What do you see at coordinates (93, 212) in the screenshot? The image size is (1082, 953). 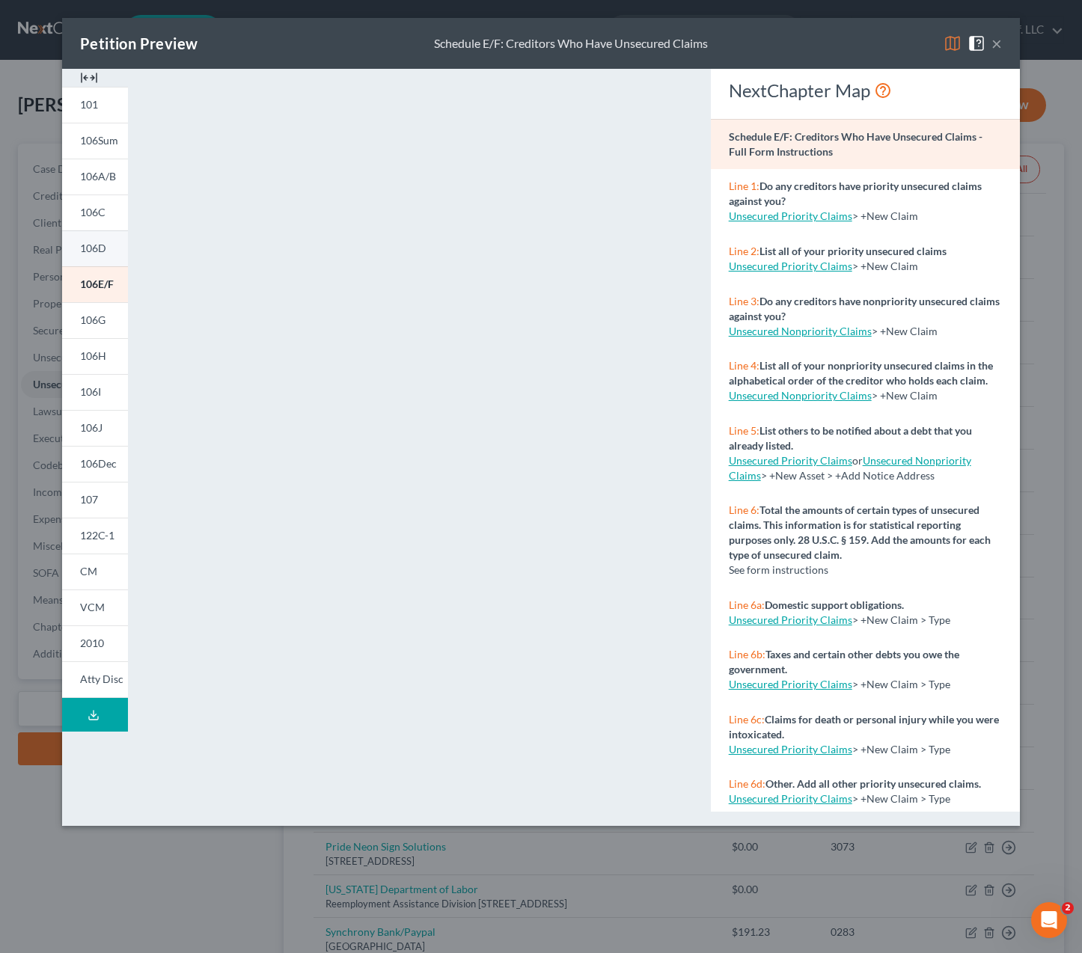 I see `span: 106C` at bounding box center [93, 212].